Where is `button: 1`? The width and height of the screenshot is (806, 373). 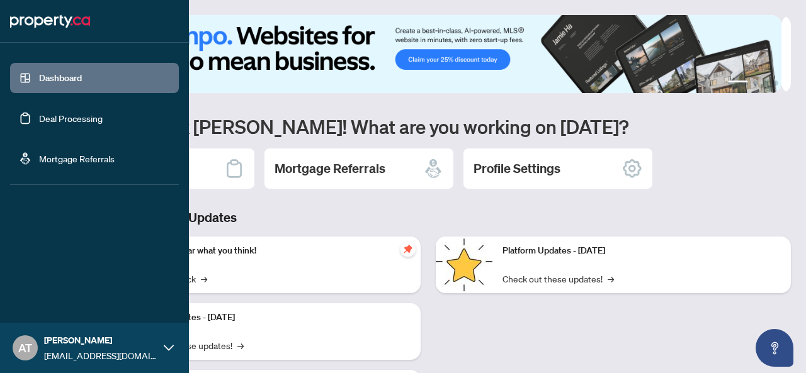
button: 1 is located at coordinates (738, 83).